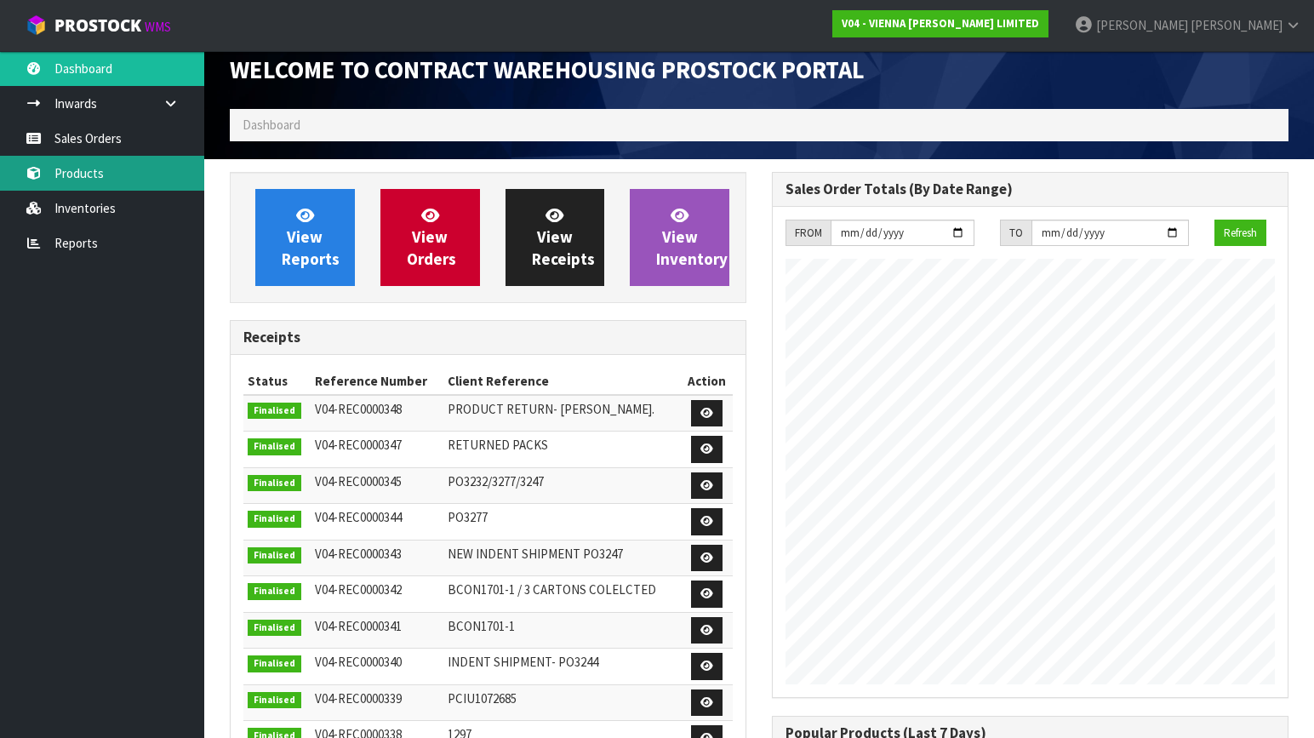 This screenshot has height=738, width=1314. I want to click on span: V04-REC0000344, so click(358, 516).